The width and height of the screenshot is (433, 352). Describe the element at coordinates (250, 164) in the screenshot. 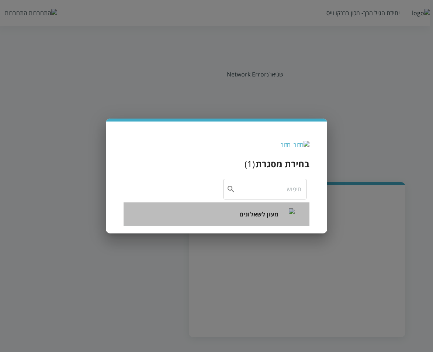

I see `div: ( 1 )` at that location.